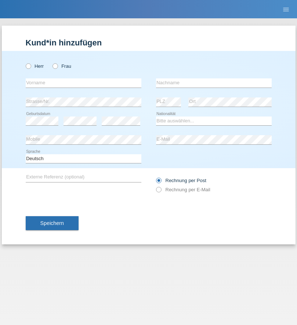 The height and width of the screenshot is (325, 297). I want to click on label: Frau, so click(62, 66).